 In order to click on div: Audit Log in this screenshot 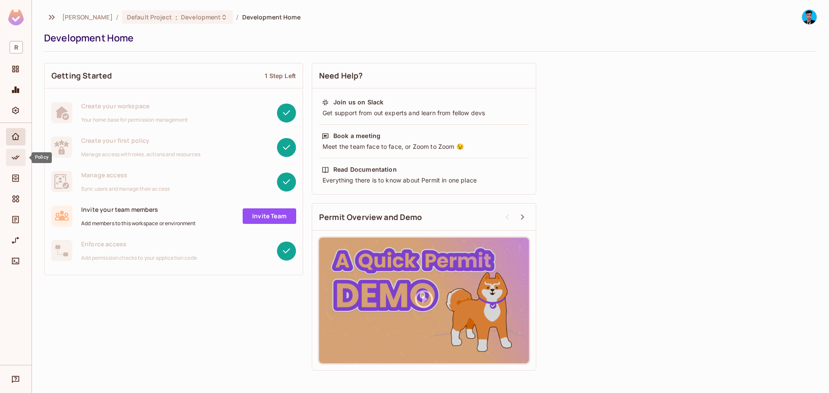, I will do `click(16, 220)`.